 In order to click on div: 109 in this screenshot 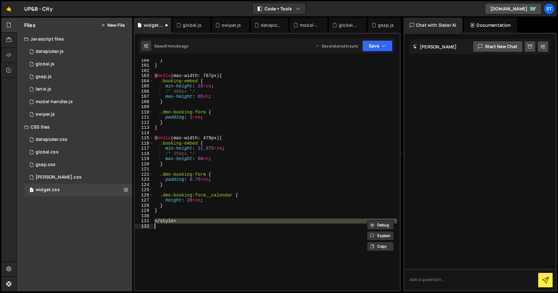, I will do `click(144, 107)`.